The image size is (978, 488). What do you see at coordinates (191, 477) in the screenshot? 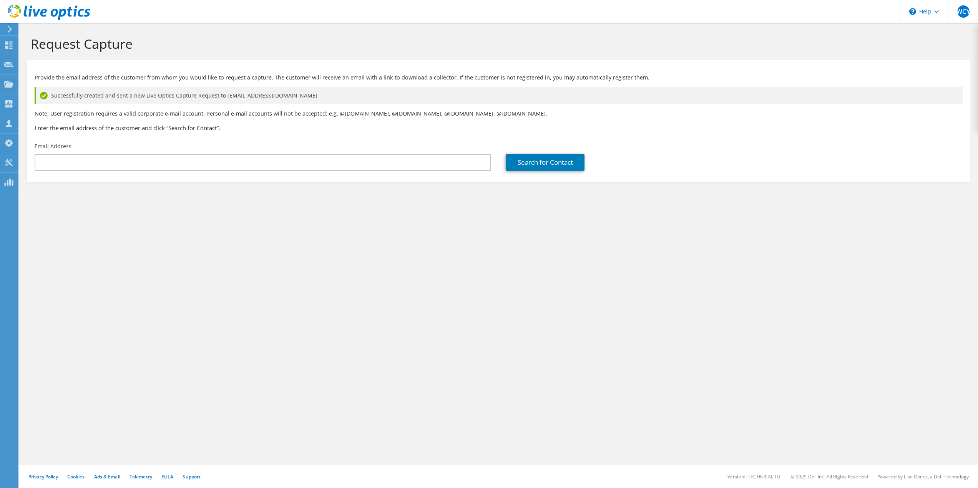
I see `a: Support` at bounding box center [191, 477].